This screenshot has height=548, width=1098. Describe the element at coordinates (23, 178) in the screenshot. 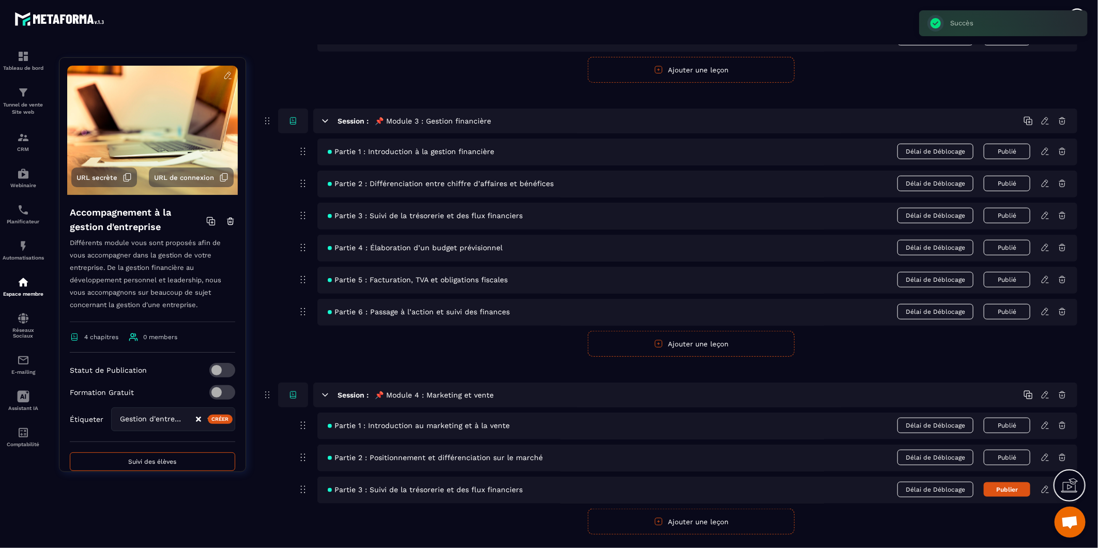

I see `a: automationsautomationsWebinaire` at that location.